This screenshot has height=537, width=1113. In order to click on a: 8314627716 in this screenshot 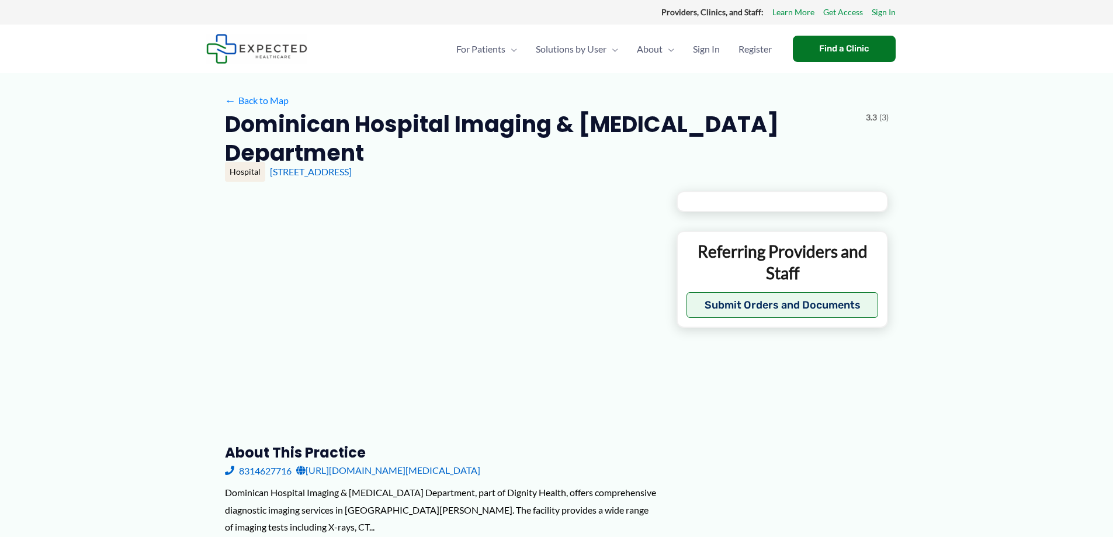, I will do `click(258, 470)`.